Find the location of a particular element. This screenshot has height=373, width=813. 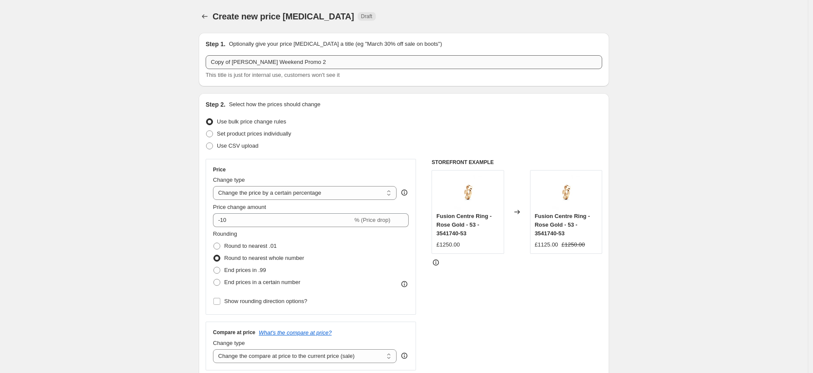

p: Select how the prices should change is located at coordinates (275, 105).